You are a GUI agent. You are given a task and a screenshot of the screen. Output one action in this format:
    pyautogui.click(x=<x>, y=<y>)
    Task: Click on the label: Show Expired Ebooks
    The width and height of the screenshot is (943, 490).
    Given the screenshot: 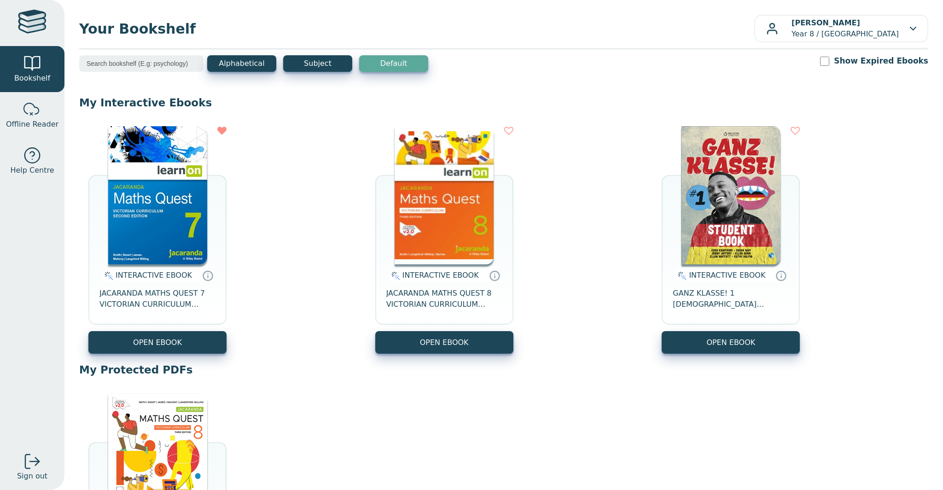 What is the action you would take?
    pyautogui.click(x=881, y=61)
    